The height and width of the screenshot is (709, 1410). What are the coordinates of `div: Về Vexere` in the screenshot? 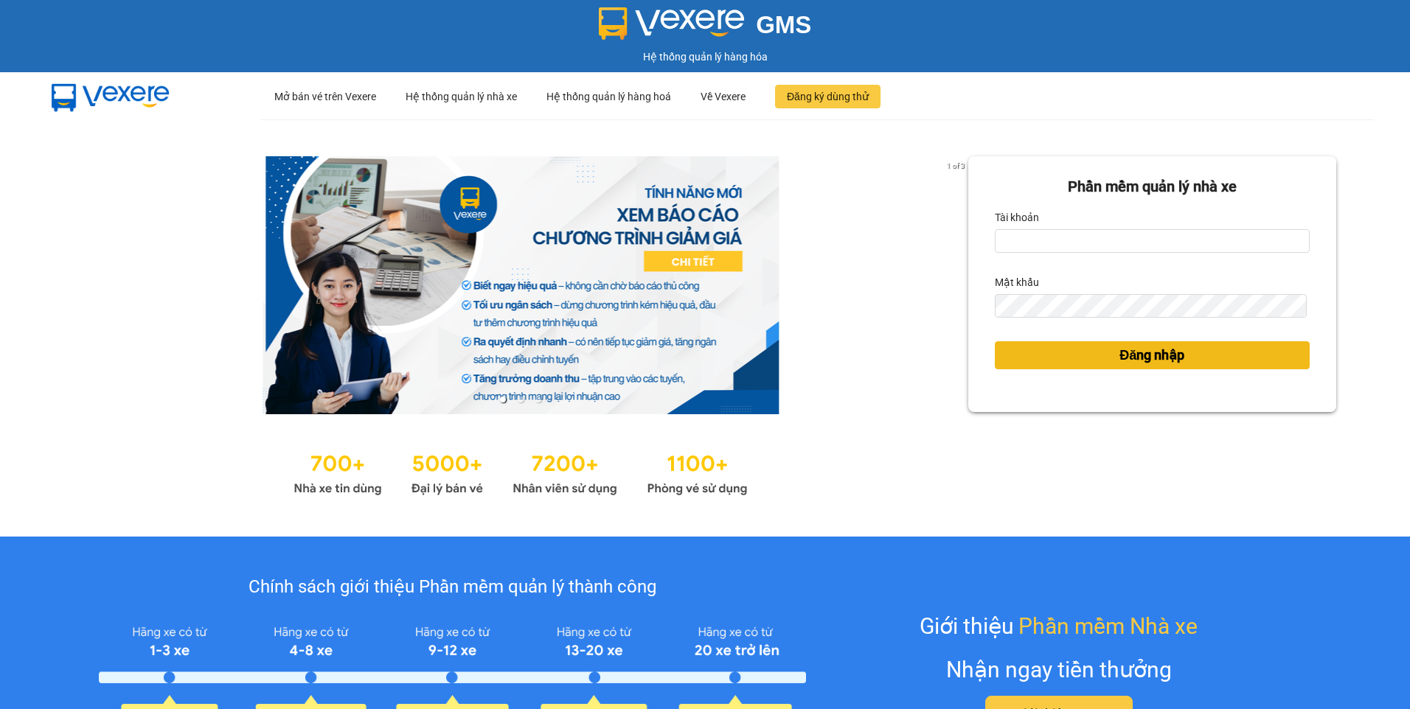 It's located at (723, 97).